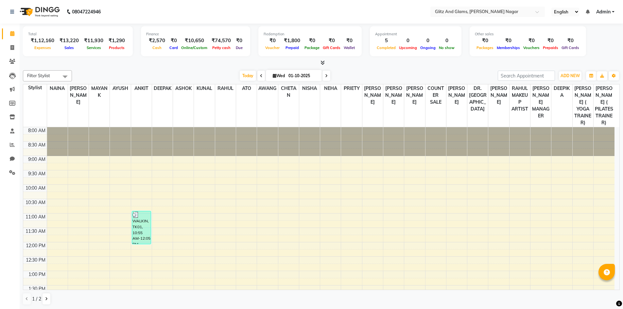 The height and width of the screenshot is (309, 623). What do you see at coordinates (528, 34) in the screenshot?
I see `div: Other sales` at bounding box center [528, 34].